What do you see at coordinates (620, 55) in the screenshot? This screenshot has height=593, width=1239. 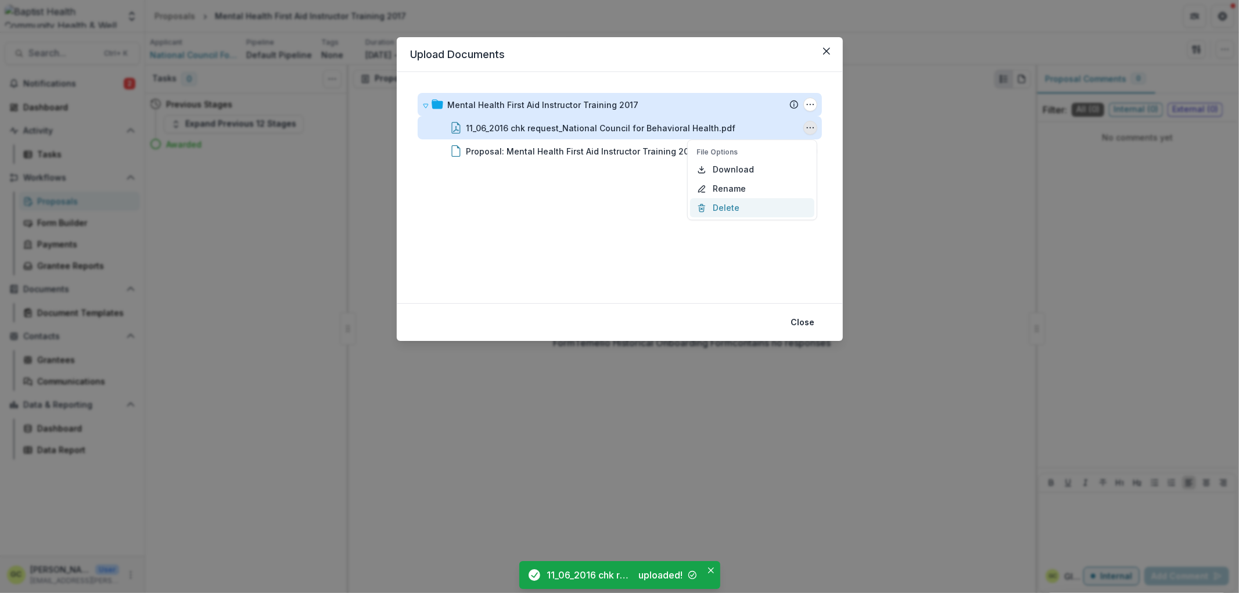 I see `header: Upload Documents` at bounding box center [620, 55].